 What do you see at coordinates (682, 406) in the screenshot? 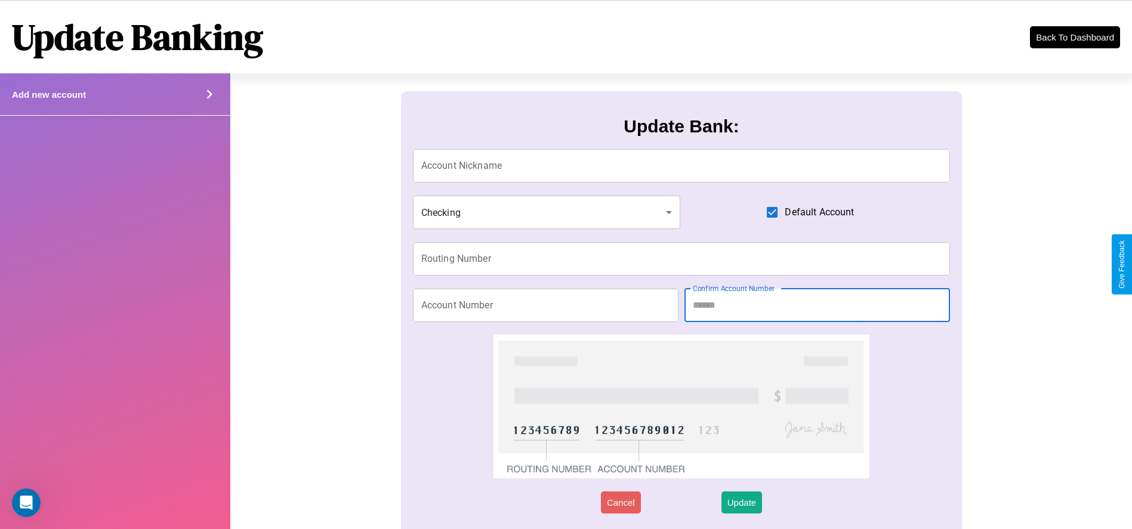
I see `img: check` at bounding box center [682, 406].